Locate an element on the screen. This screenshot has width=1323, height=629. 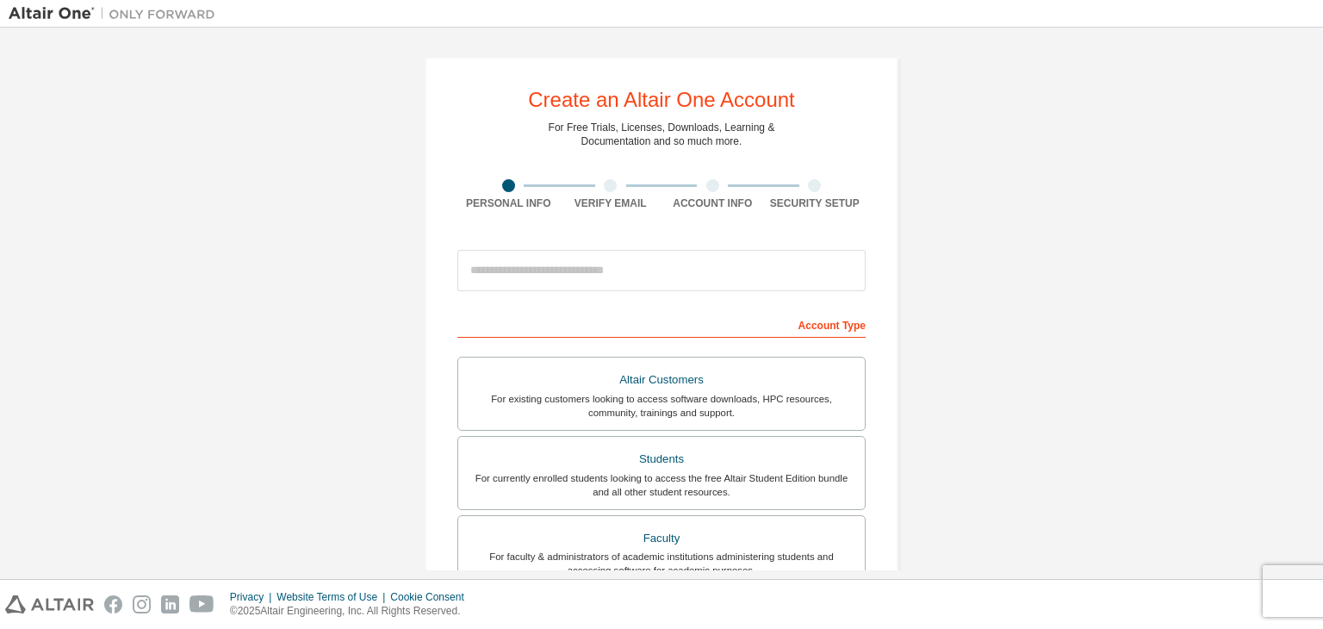
div: Students is located at coordinates (662, 459).